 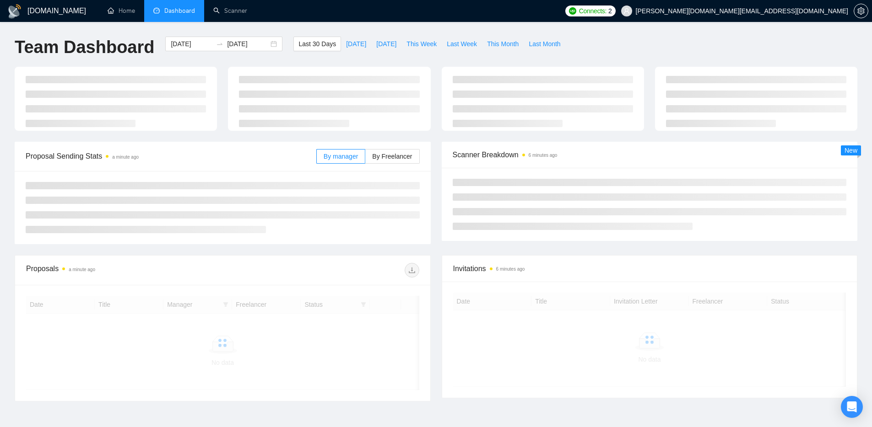 What do you see at coordinates (861, 11) in the screenshot?
I see `button: setting` at bounding box center [861, 11].